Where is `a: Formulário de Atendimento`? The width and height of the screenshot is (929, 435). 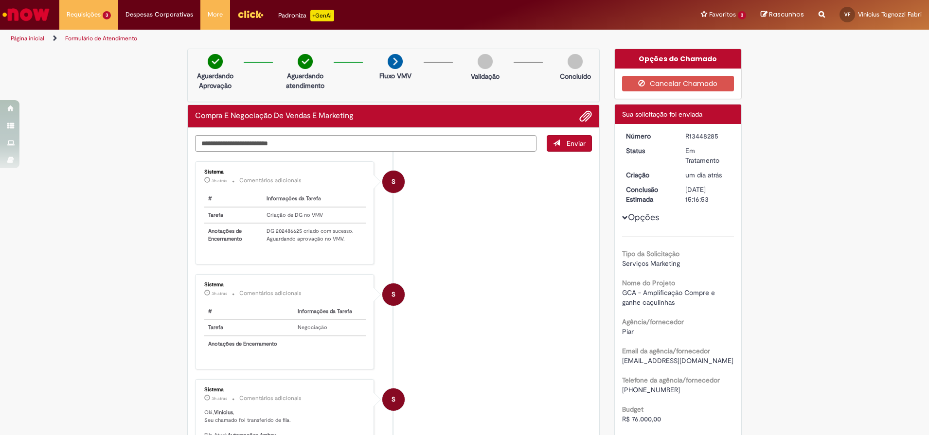
a: Formulário de Atendimento is located at coordinates (101, 38).